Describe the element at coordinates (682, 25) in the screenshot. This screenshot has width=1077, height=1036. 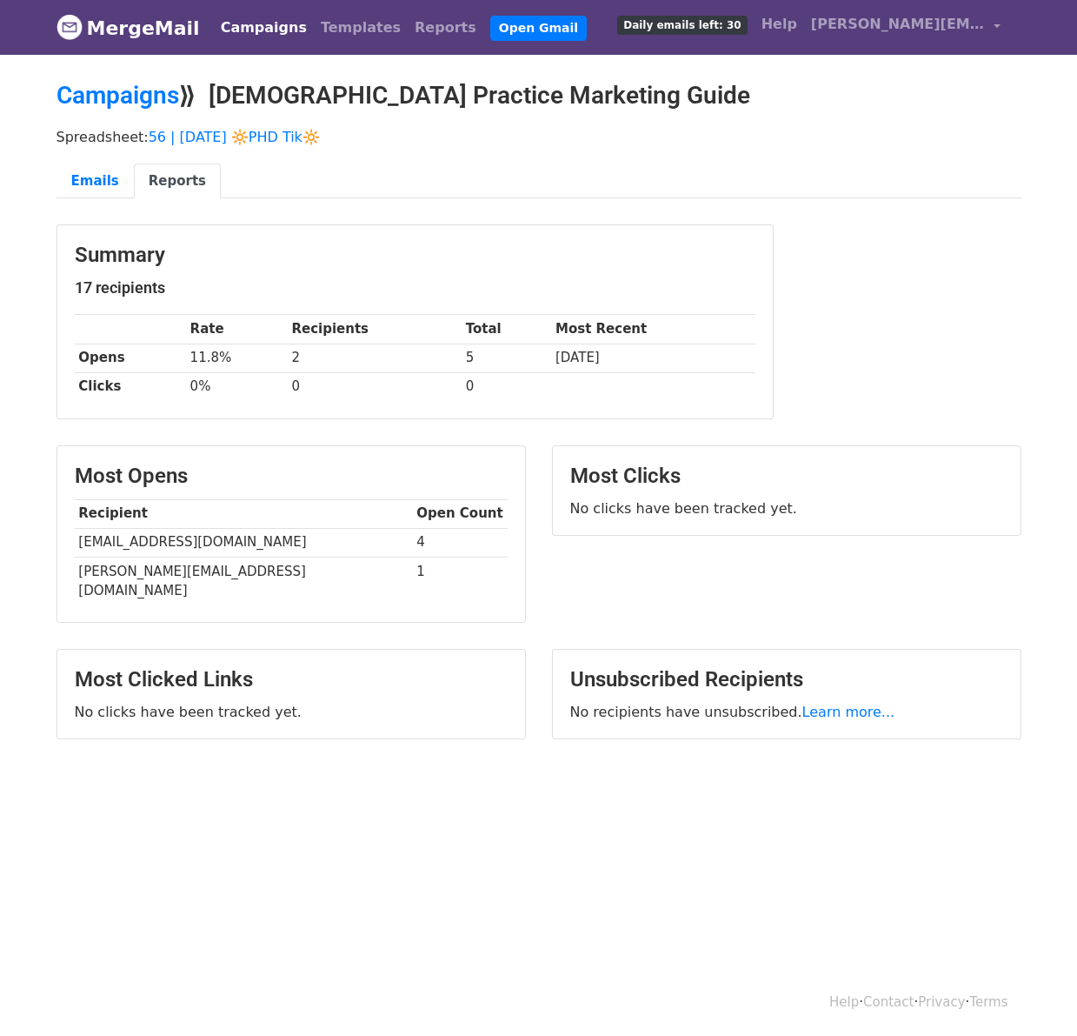
I see `span: Daily emails left: 30` at that location.